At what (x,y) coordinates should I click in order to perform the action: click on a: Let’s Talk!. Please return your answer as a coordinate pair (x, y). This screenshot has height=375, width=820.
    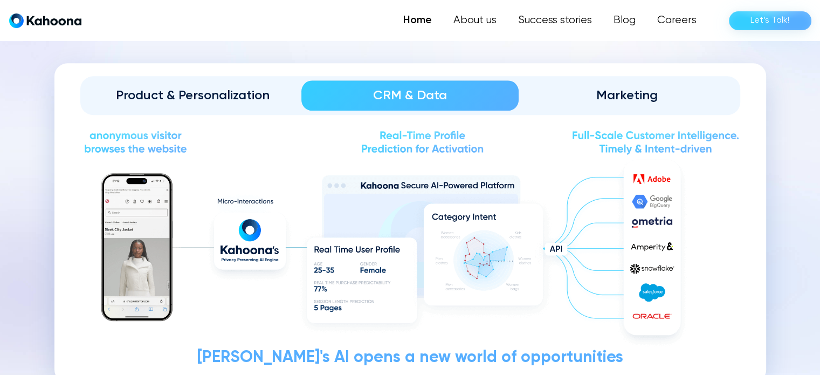
    Looking at the image, I should click on (770, 20).